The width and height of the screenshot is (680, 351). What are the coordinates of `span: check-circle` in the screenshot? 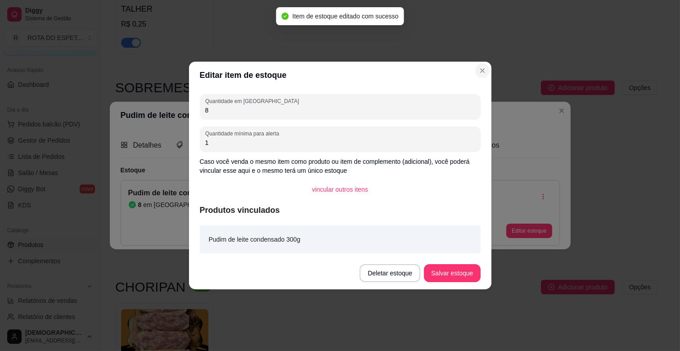 It's located at (285, 16).